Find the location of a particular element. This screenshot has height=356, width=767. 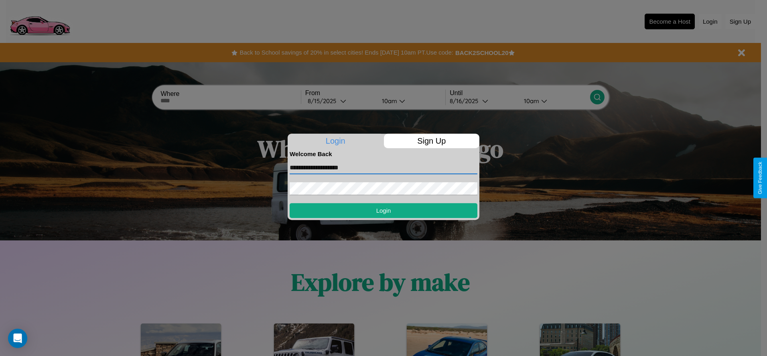

p: Sign Up is located at coordinates (432, 141).